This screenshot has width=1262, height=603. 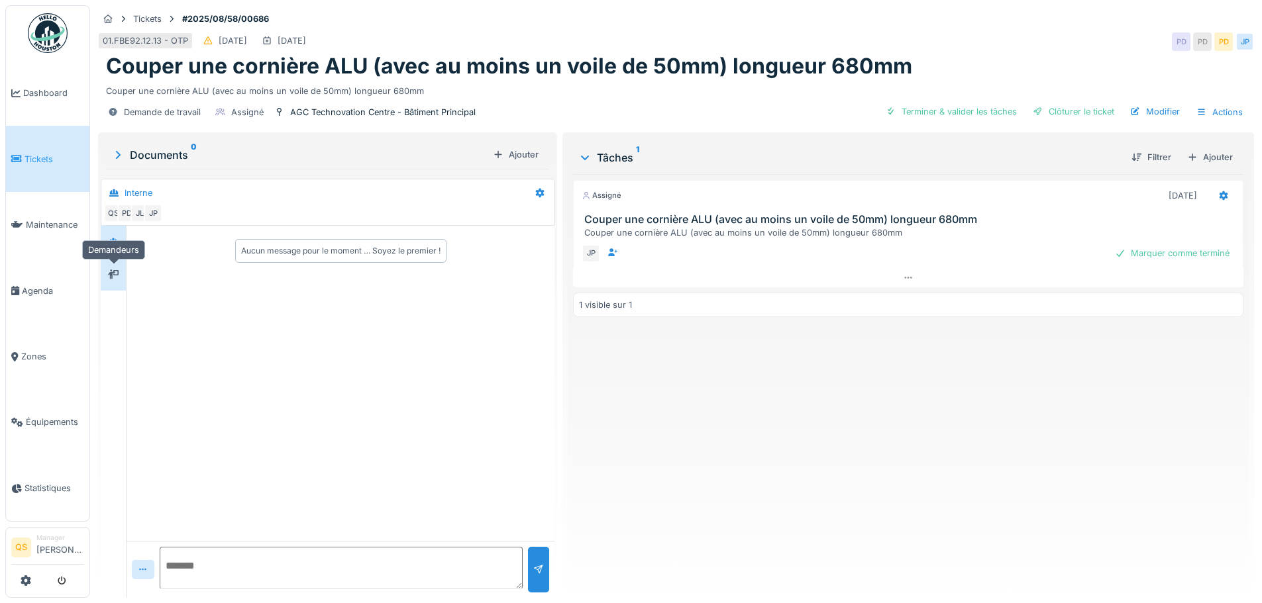 What do you see at coordinates (1219, 112) in the screenshot?
I see `div: Actions` at bounding box center [1219, 112].